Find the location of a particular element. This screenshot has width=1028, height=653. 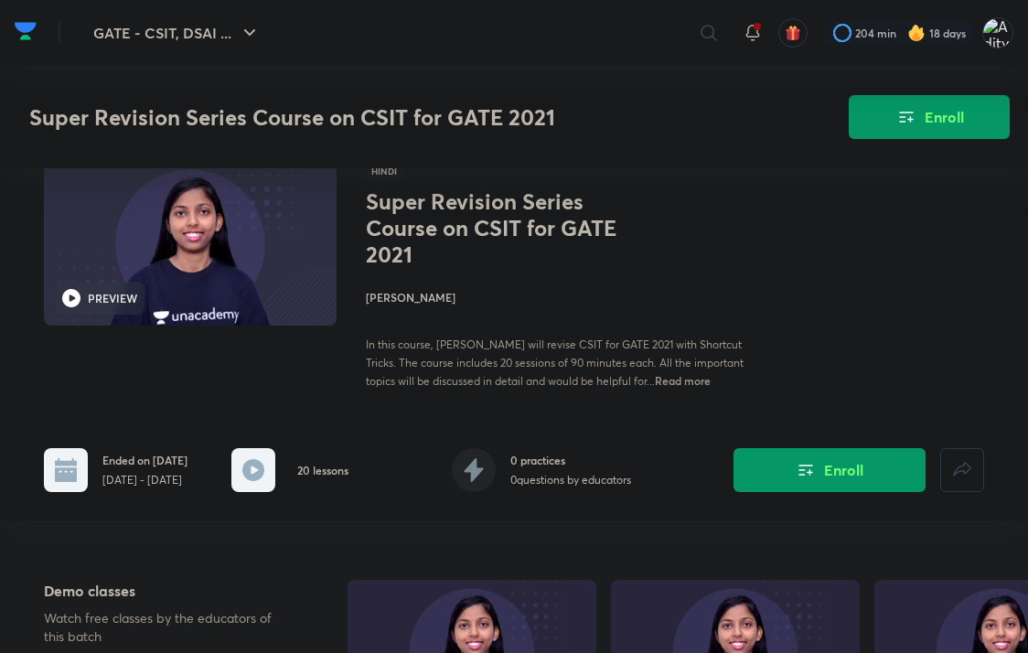

button: avatar is located at coordinates (793, 33).